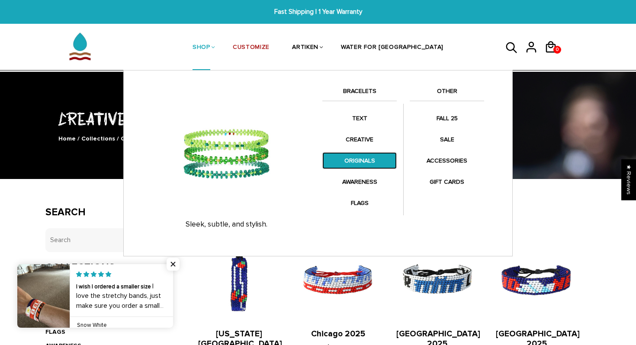 This screenshot has width=636, height=345. Describe the element at coordinates (447, 161) in the screenshot. I see `a: ACCESSORIES` at that location.